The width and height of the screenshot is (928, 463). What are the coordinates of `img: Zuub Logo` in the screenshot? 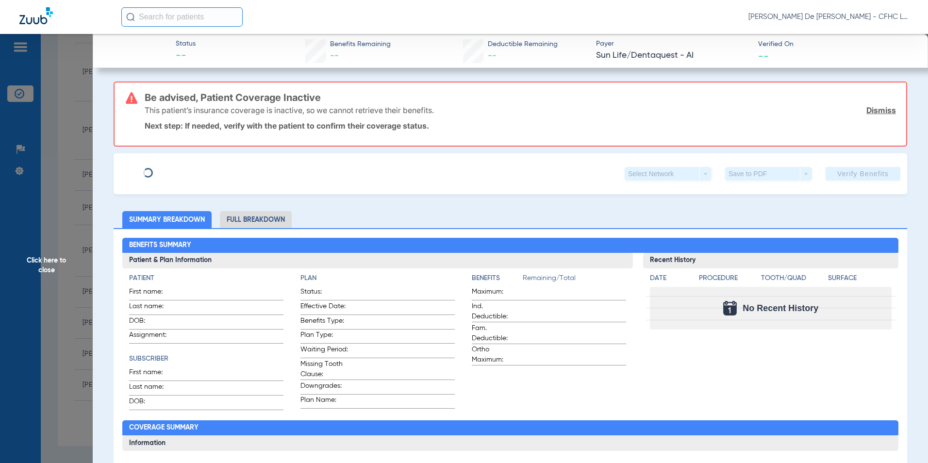 It's located at (36, 16).